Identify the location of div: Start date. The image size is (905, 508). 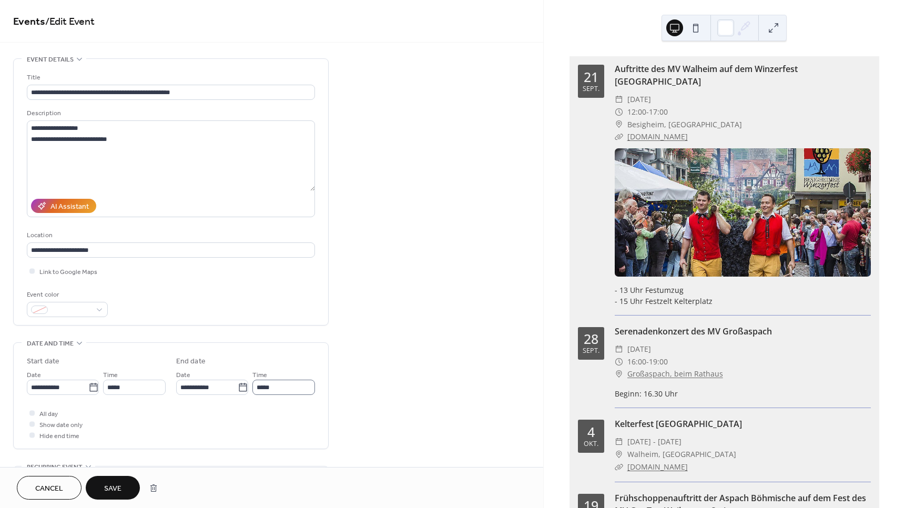
(43, 361).